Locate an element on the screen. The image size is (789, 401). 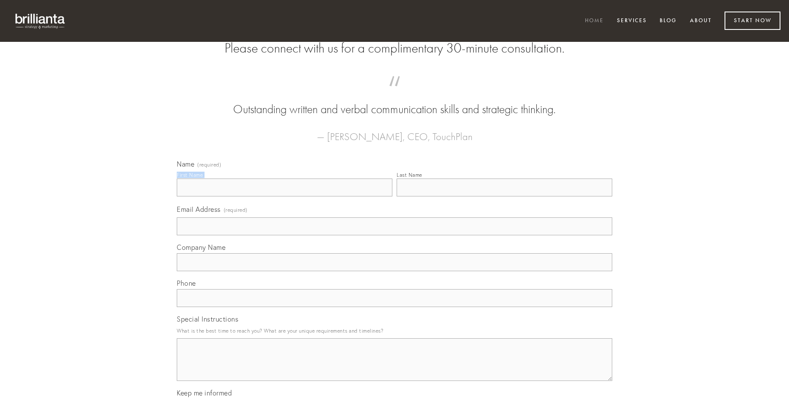
a: About is located at coordinates (701, 21).